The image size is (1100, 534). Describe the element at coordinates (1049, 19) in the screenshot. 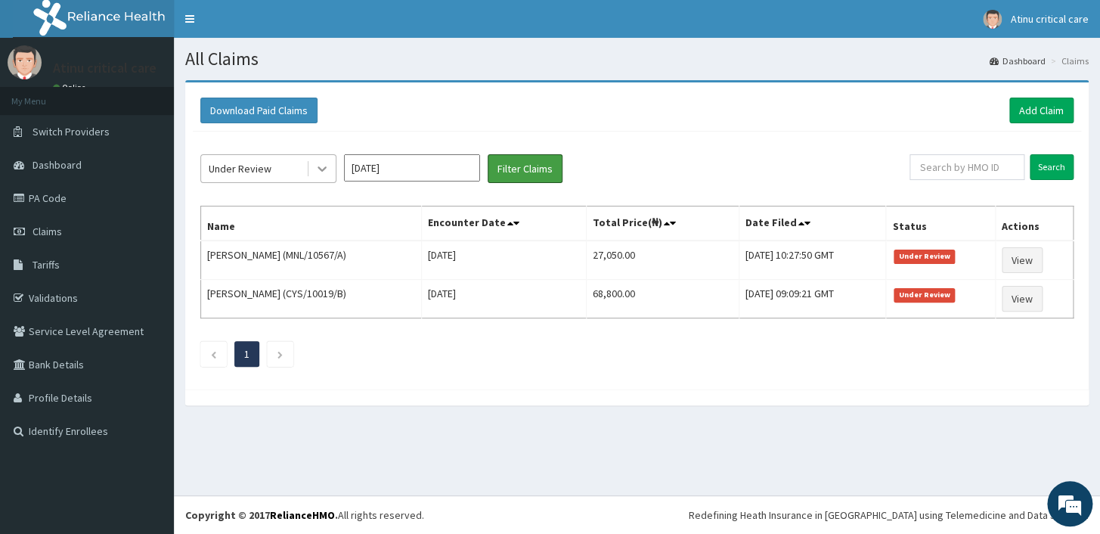

I see `span: Atinu critical care` at that location.